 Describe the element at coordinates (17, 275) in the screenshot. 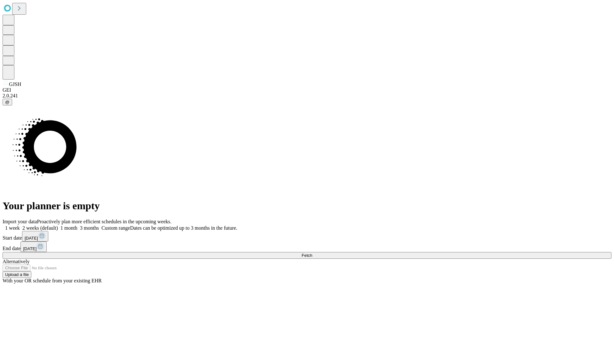

I see `button: Upload a file` at that location.